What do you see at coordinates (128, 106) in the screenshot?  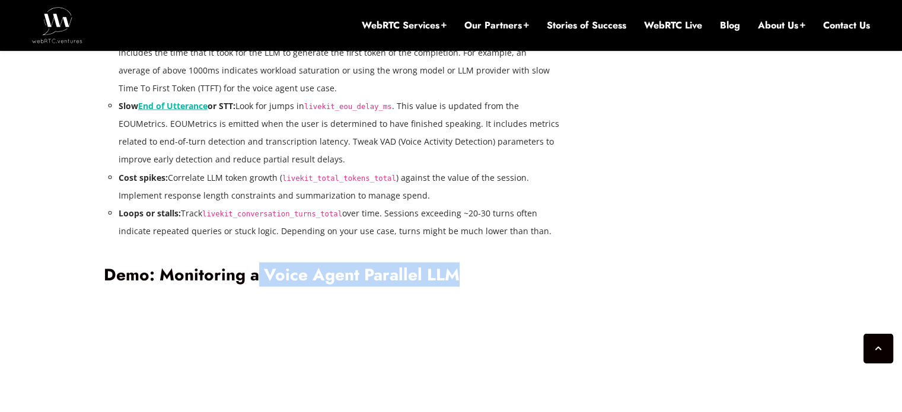 I see `strong: Slow` at bounding box center [128, 106].